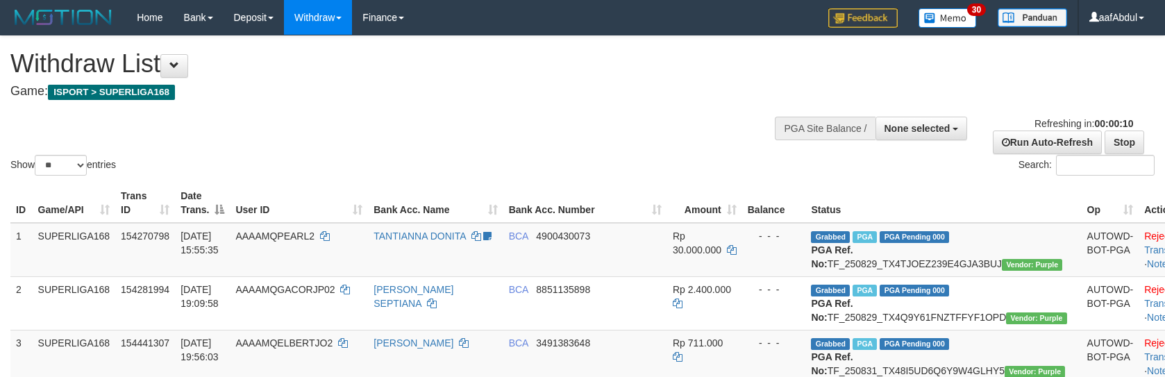 This screenshot has width=1165, height=377. What do you see at coordinates (702, 289) in the screenshot?
I see `span: Rp 2.400.000` at bounding box center [702, 289].